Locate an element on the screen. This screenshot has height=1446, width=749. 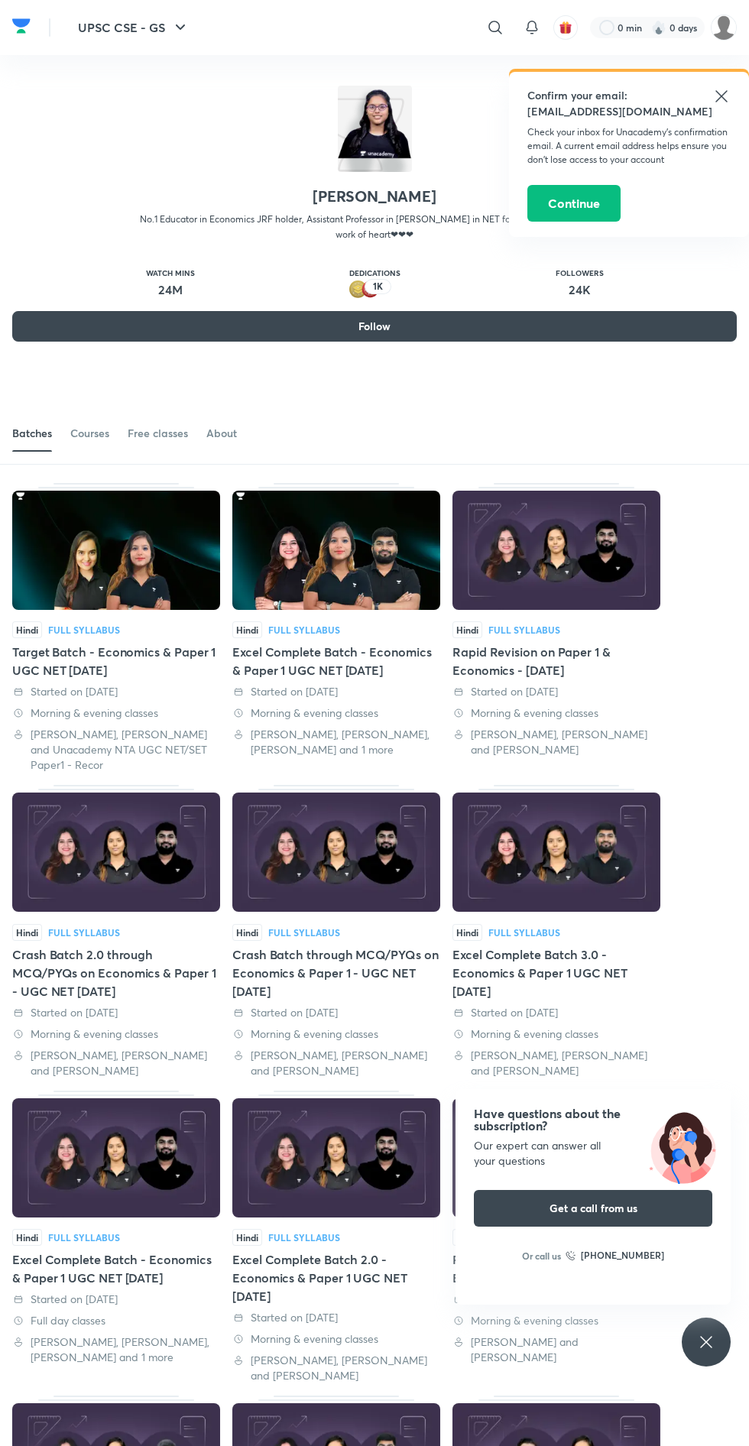
img: Shrishti Oswal is located at coordinates (724, 28).